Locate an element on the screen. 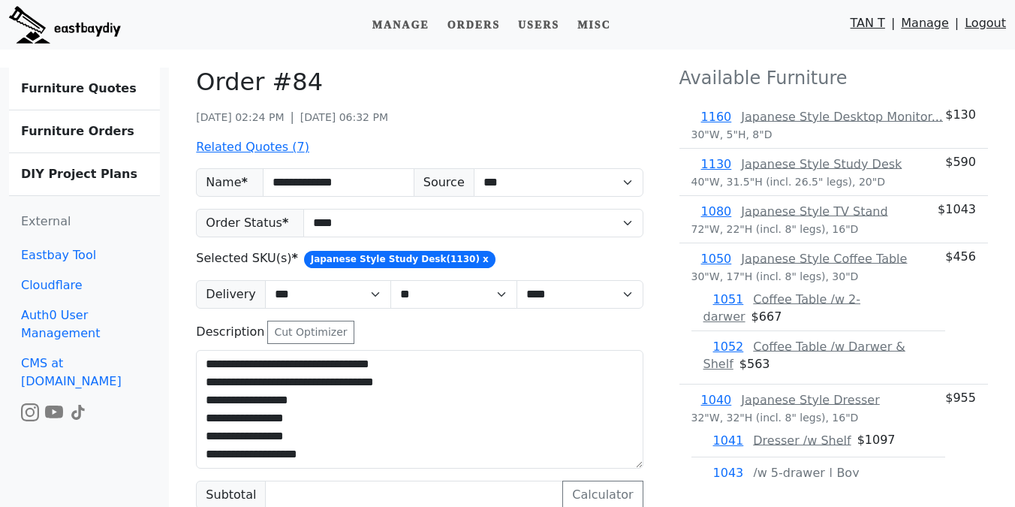 The height and width of the screenshot is (507, 1015). a: Cut Optimizer is located at coordinates (310, 332).